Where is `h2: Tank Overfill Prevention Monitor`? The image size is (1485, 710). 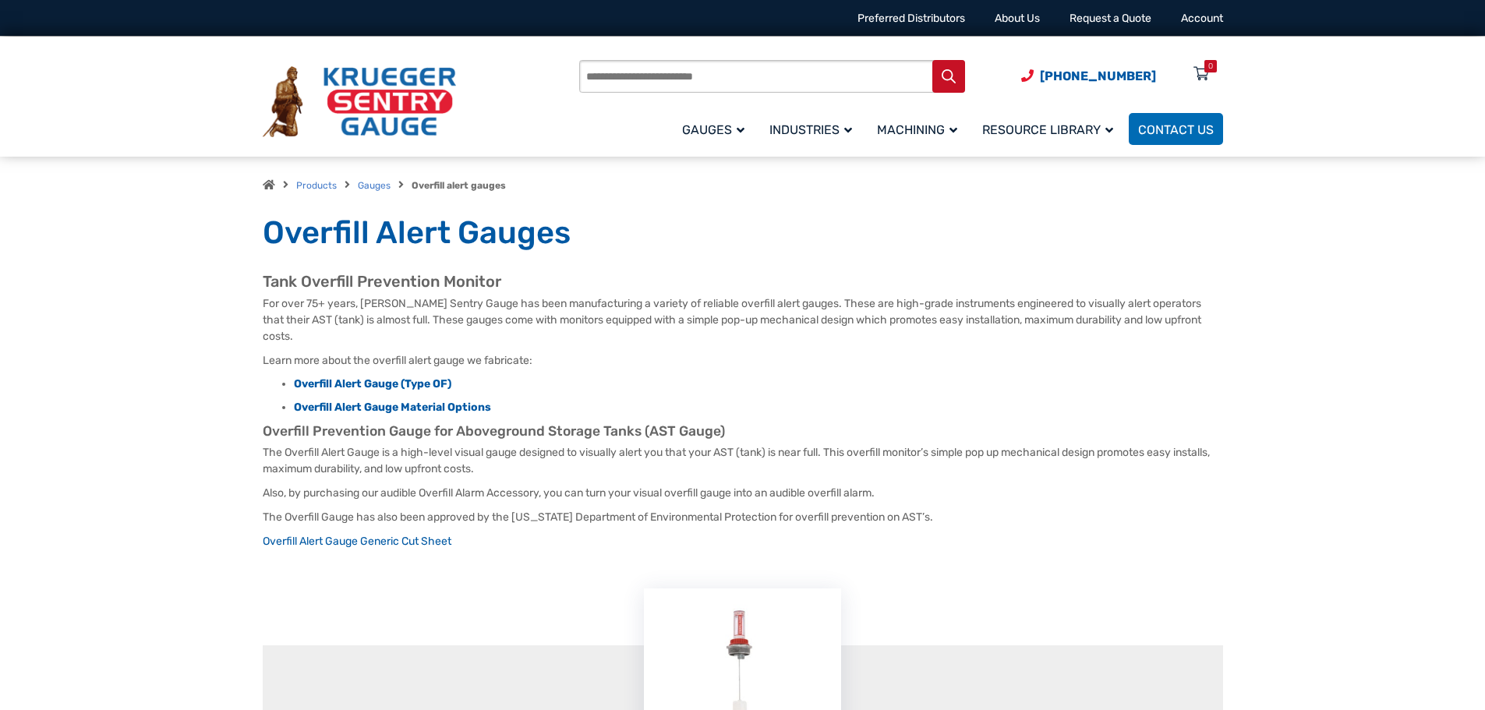
h2: Tank Overfill Prevention Monitor is located at coordinates (743, 281).